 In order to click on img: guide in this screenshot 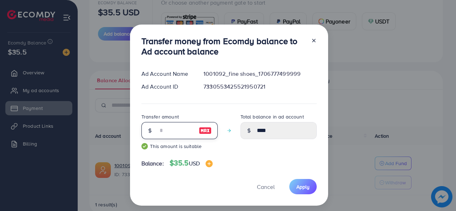, I will do `click(145, 147)`.